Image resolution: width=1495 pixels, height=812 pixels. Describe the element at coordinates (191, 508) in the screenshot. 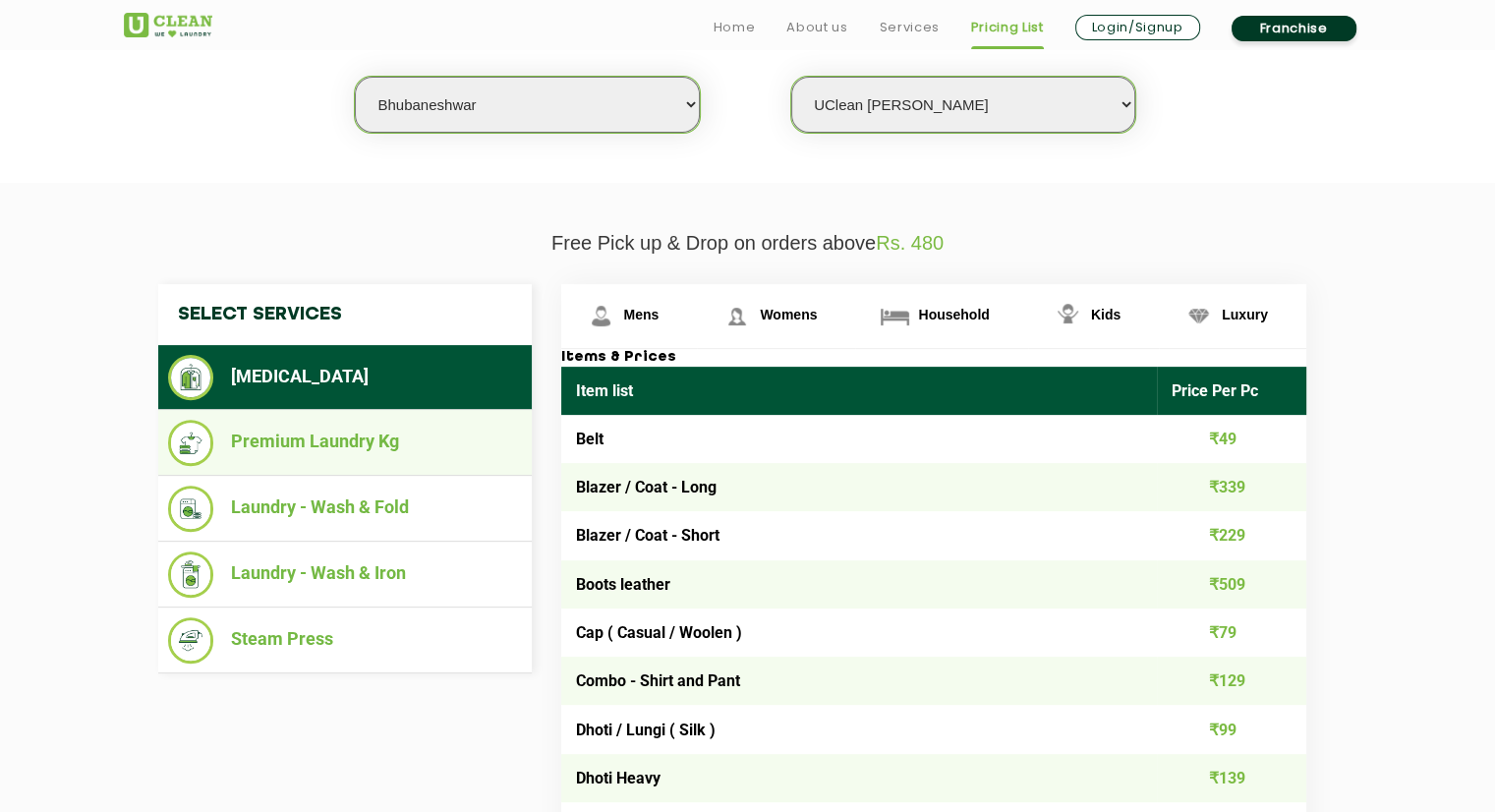

I see `img: Laundry - Wash & Fold` at that location.